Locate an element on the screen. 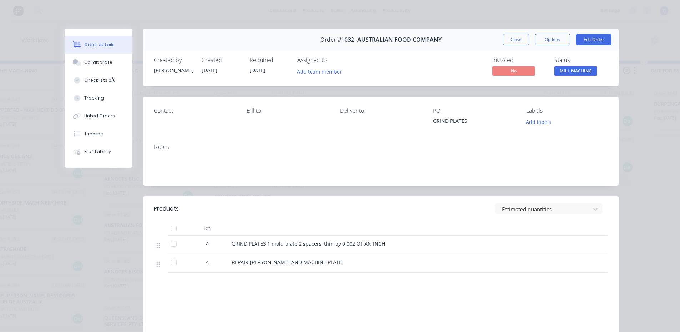  button: Linked Orders is located at coordinates (99, 116).